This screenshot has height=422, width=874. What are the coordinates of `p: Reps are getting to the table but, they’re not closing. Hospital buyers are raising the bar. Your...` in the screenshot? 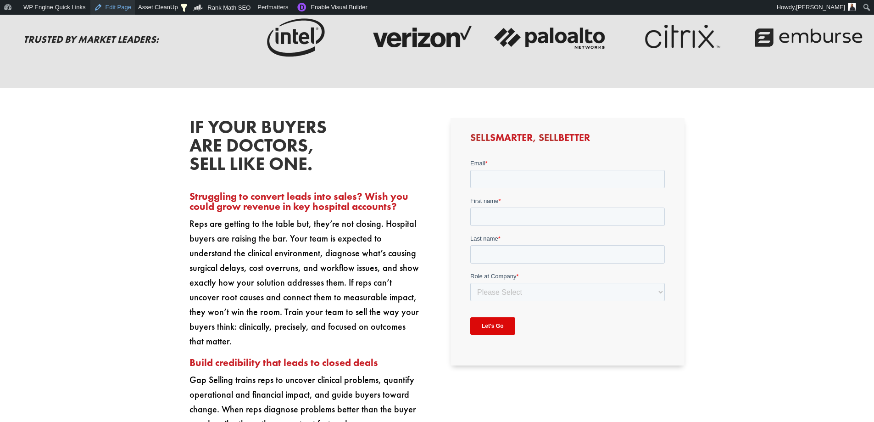 It's located at (307, 287).